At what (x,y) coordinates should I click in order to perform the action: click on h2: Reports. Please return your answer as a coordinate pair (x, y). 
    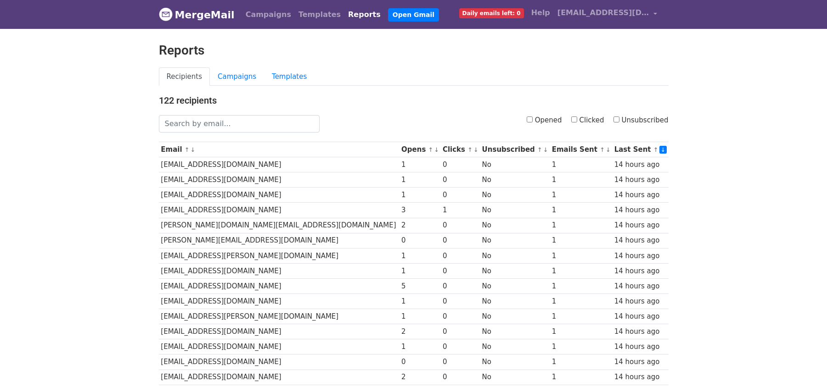
    Looking at the image, I should click on (414, 50).